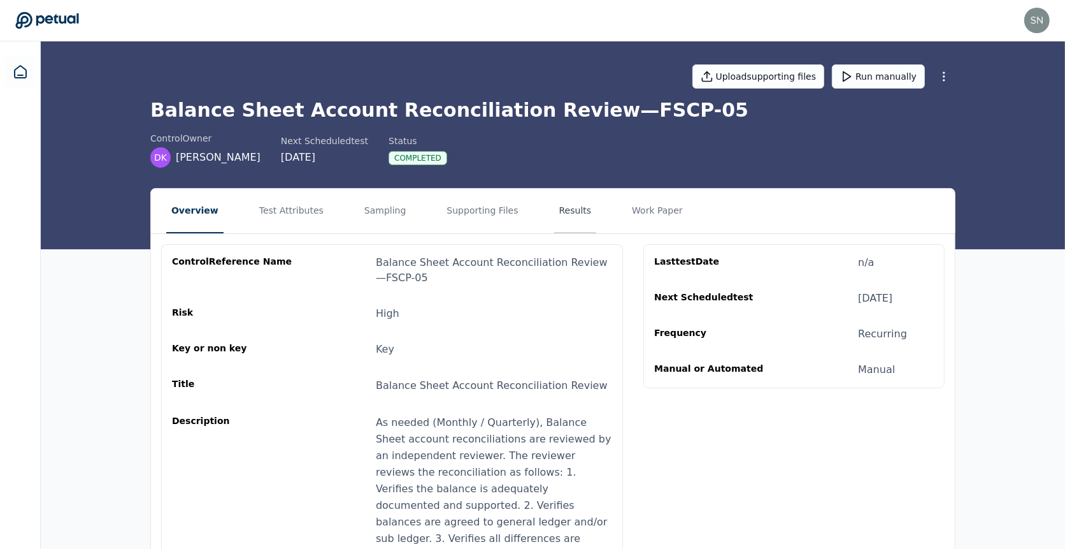 This screenshot has width=1065, height=549. Describe the element at coordinates (205, 138) in the screenshot. I see `div: control Owner` at that location.